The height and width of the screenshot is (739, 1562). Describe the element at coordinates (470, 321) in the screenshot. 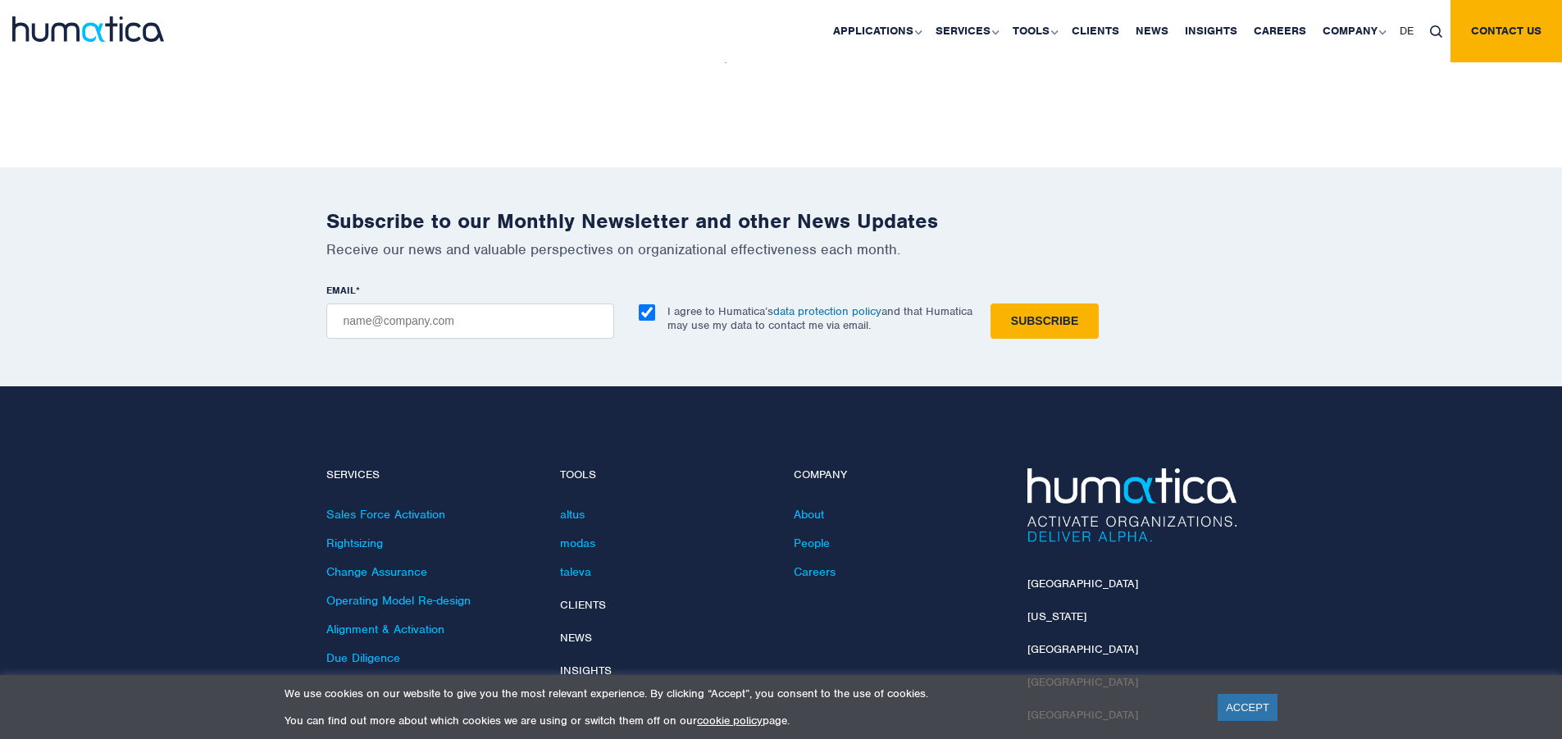

I see `input: name@company.com` at that location.